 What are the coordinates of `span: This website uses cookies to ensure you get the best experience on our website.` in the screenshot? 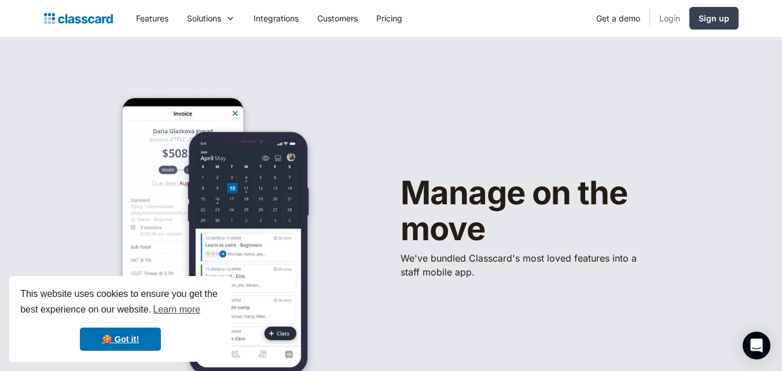 It's located at (120, 303).